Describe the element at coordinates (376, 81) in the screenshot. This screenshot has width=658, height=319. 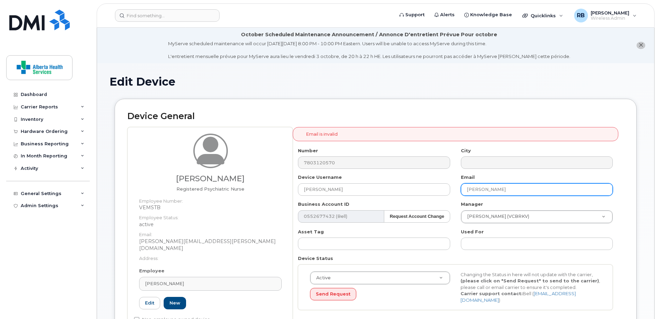
I see `h1: Edit Device` at that location.